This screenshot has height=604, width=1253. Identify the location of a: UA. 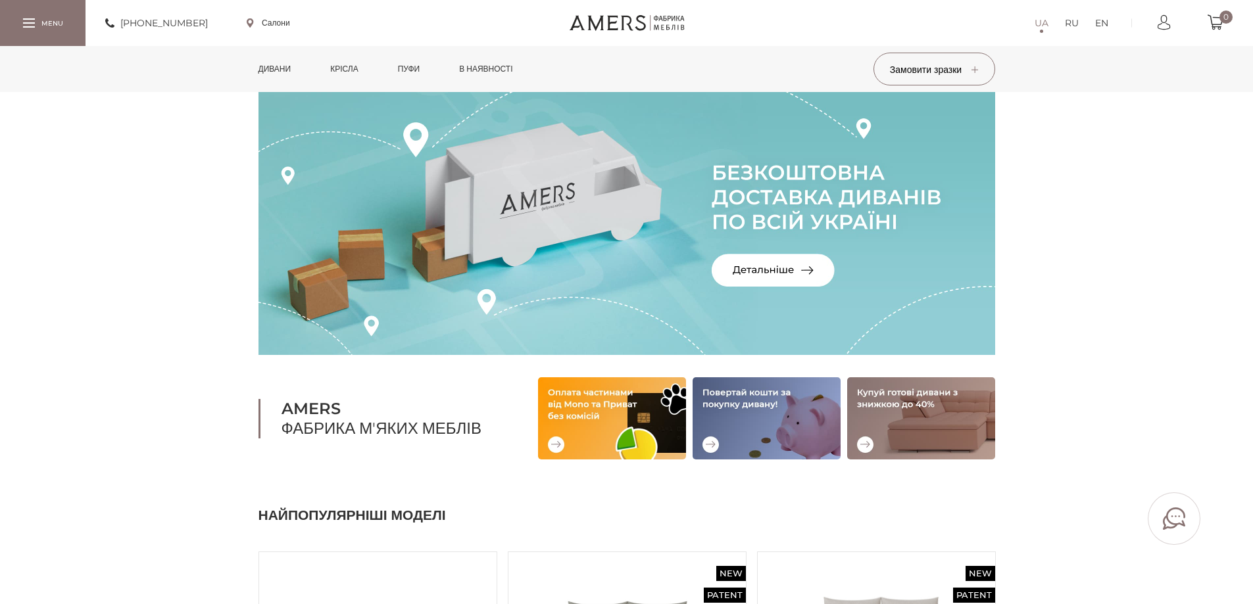
(1041, 23).